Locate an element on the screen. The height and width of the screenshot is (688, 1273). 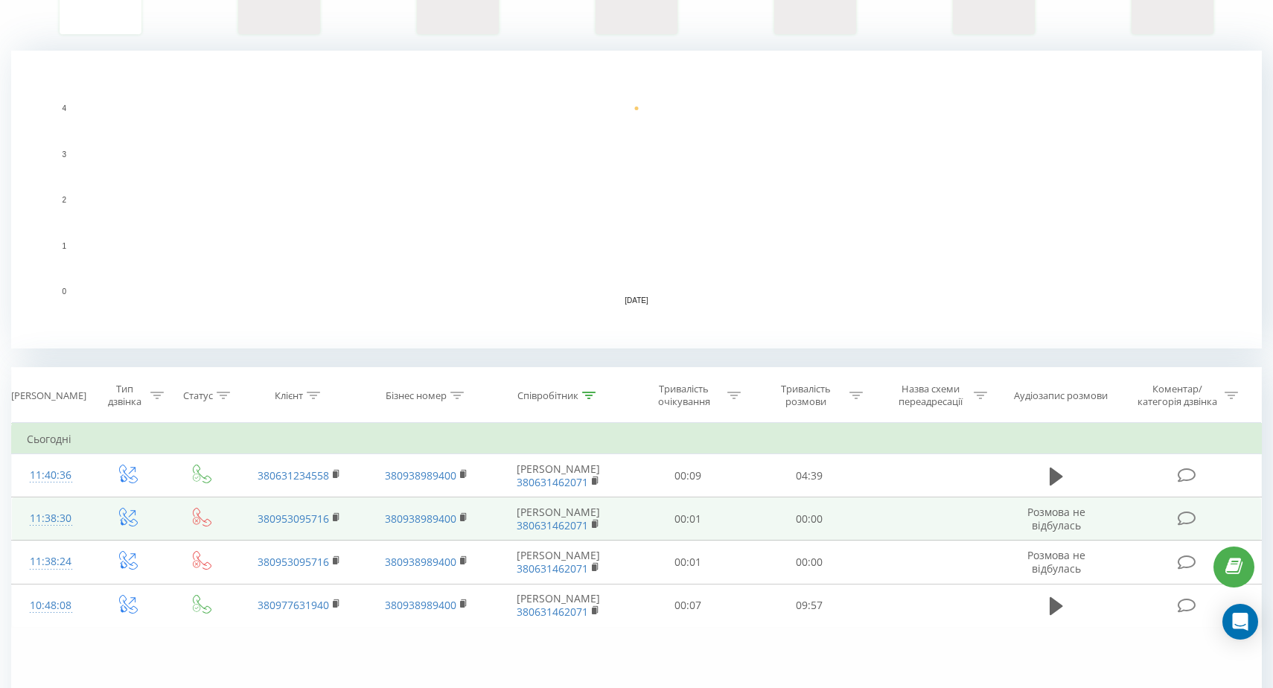
a: 380977631940 is located at coordinates (293, 605).